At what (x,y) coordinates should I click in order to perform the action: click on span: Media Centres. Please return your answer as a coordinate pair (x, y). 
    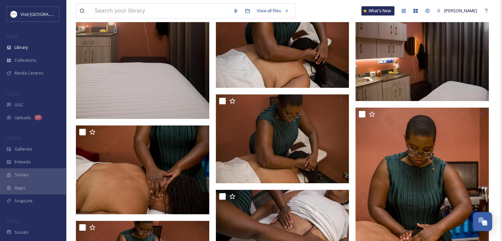
    Looking at the image, I should click on (29, 73).